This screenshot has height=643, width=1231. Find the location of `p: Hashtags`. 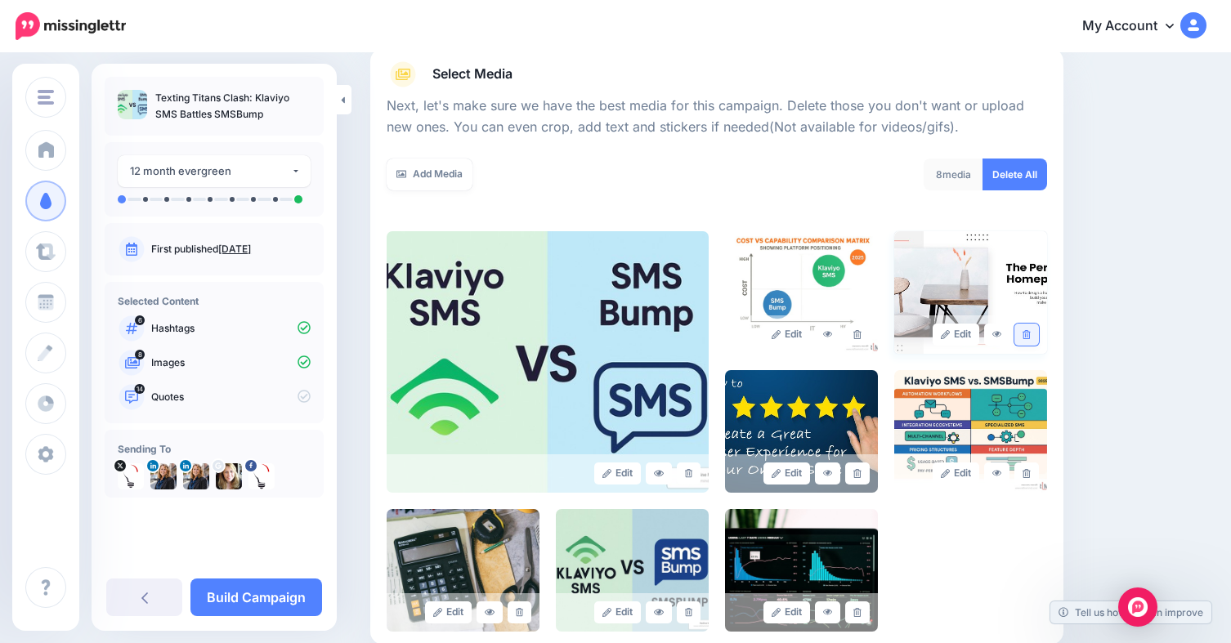

p: Hashtags is located at coordinates (230, 329).